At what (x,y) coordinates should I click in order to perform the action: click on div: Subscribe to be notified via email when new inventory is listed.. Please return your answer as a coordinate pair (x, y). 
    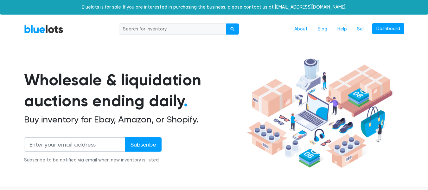
    Looking at the image, I should click on (93, 160).